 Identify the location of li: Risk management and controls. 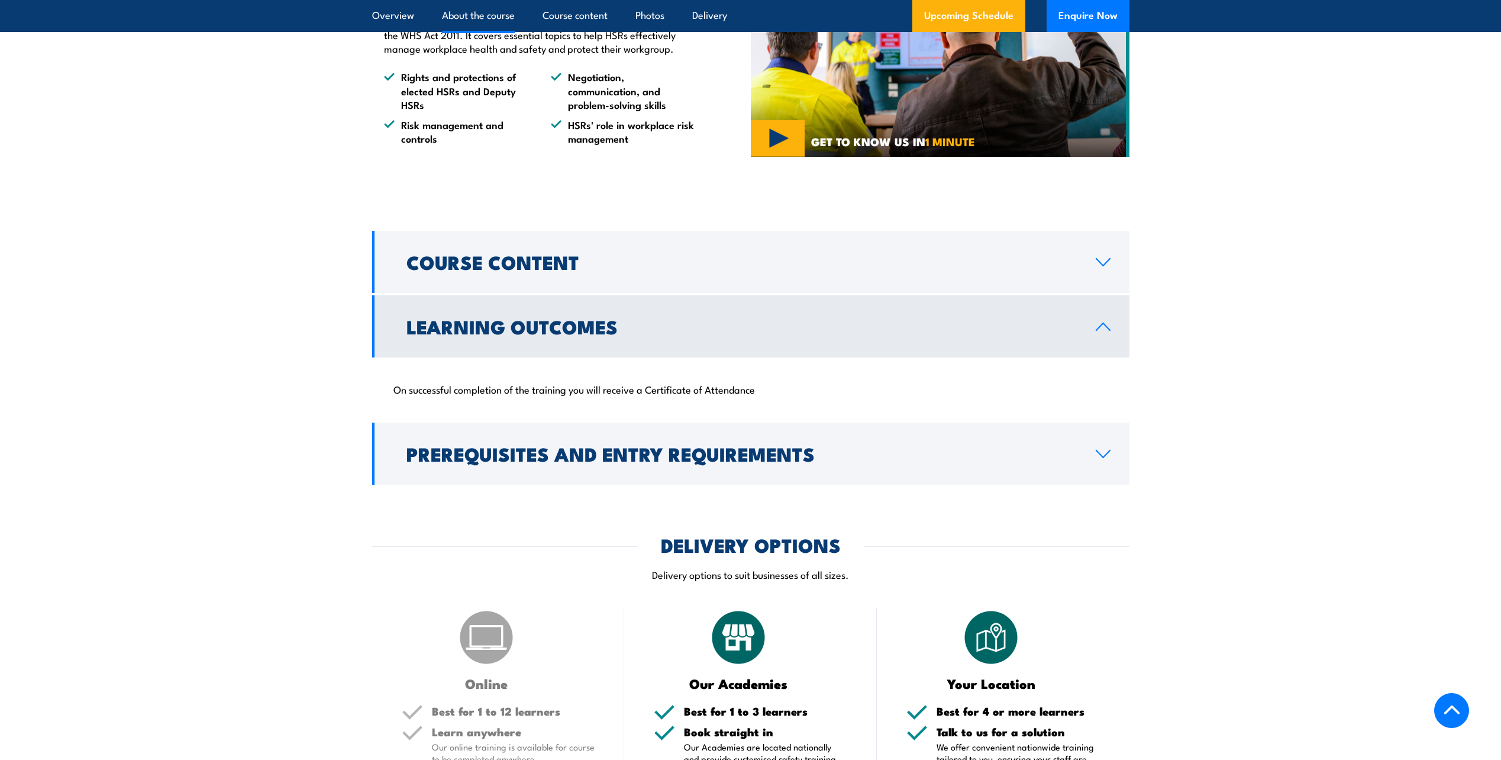
(457, 131).